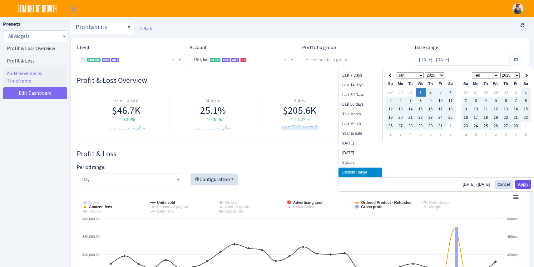 This screenshot has width=534, height=267. Describe the element at coordinates (166, 211) in the screenshot. I see `tspan: Refund %` at that location.